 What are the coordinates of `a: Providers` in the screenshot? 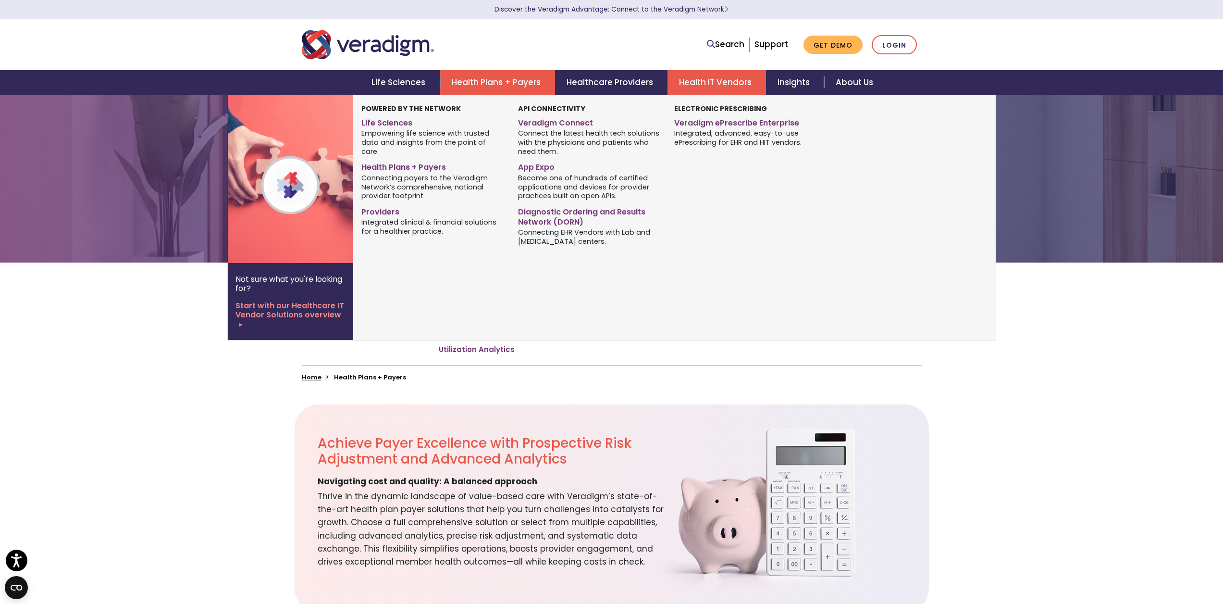 It's located at (432, 210).